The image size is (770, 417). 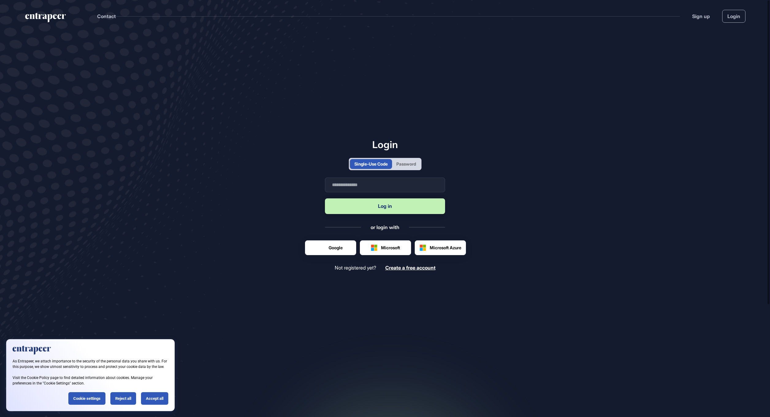 I want to click on a: Login, so click(x=734, y=16).